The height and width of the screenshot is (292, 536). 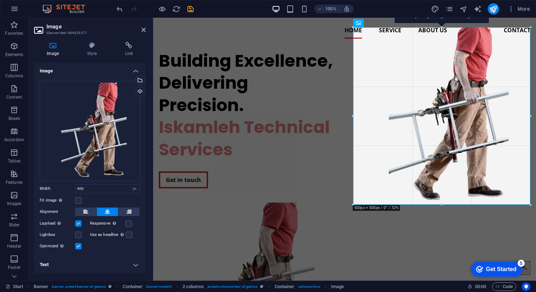 I want to click on div: CopyofMainIskamlehlogo-kILexo1joLS8WSlwI4PSOg.png, so click(x=90, y=131).